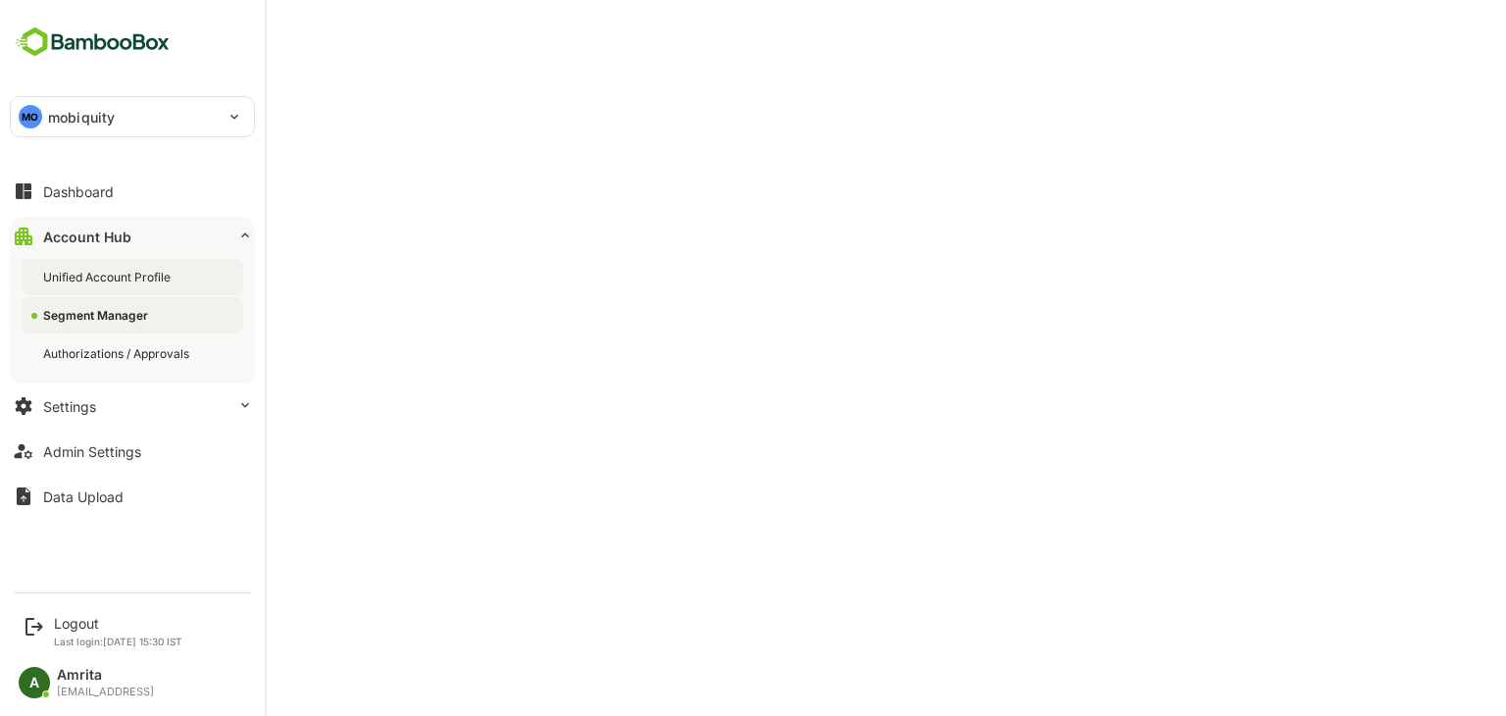 Image resolution: width=1506 pixels, height=716 pixels. What do you see at coordinates (30, 117) in the screenshot?
I see `div: MO` at bounding box center [30, 117].